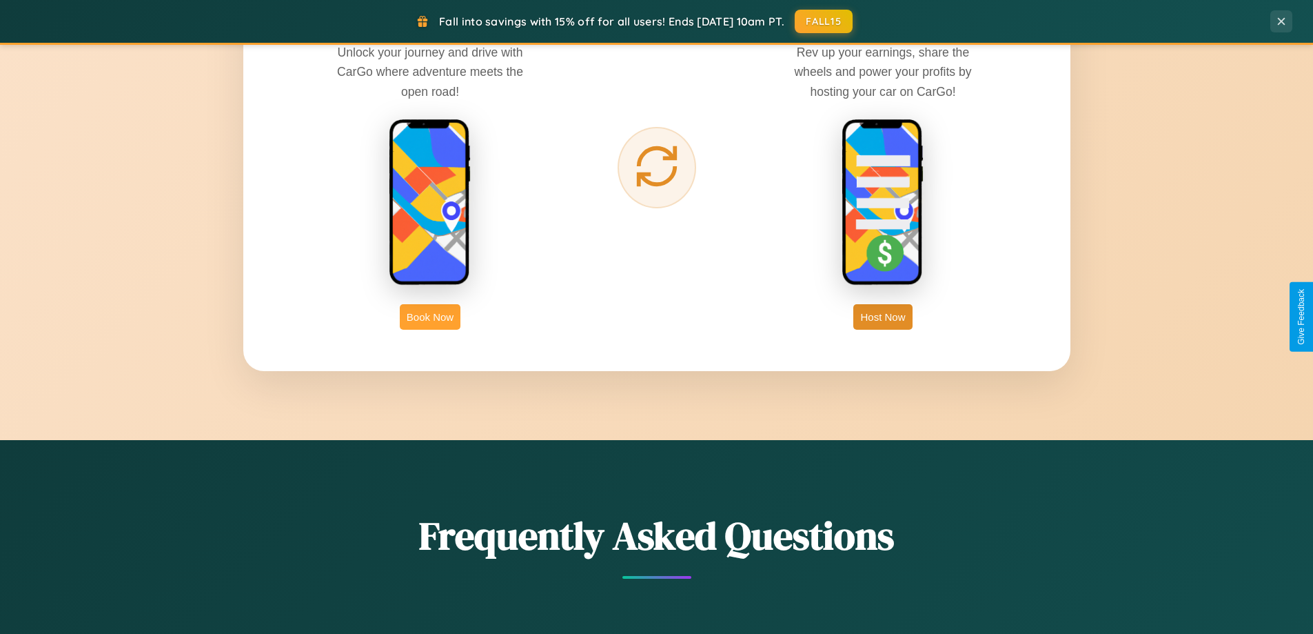 The height and width of the screenshot is (634, 1313). I want to click on button: Book Now, so click(430, 316).